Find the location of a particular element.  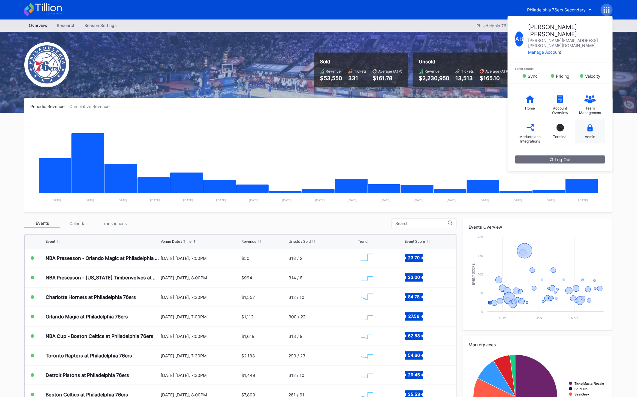

div: $1,449 is located at coordinates (249, 375).